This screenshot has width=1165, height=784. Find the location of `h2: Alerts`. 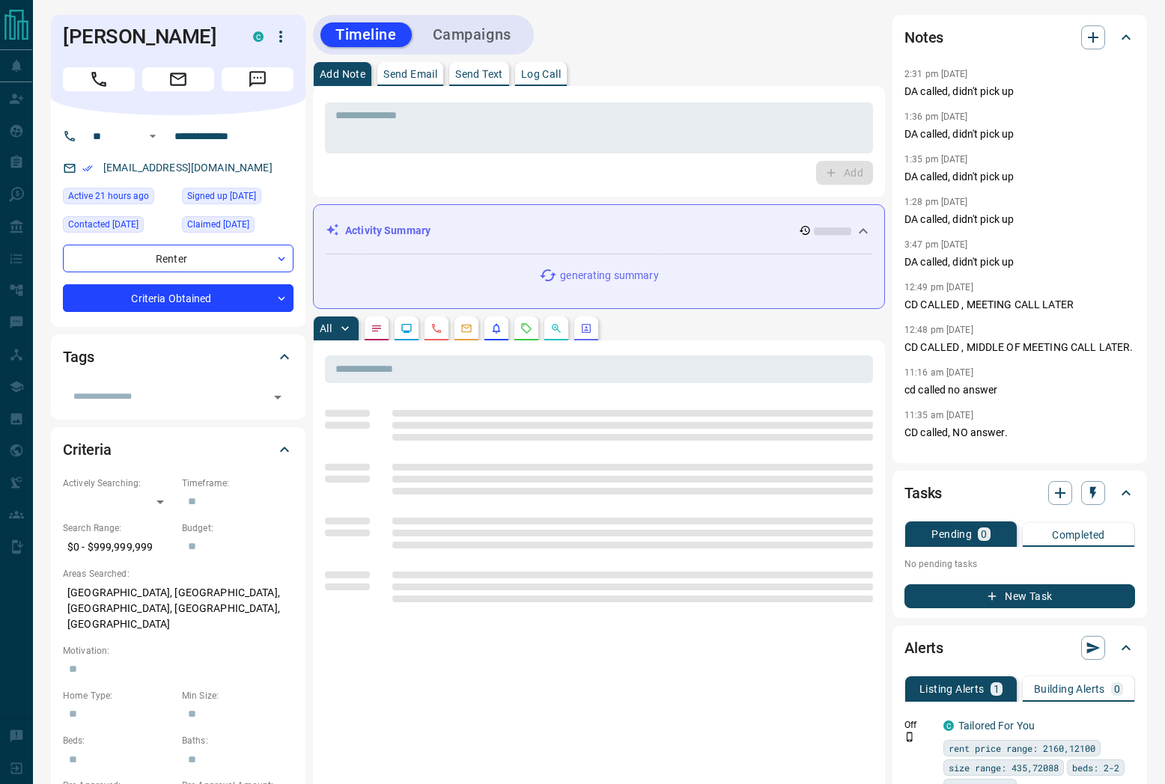

h2: Alerts is located at coordinates (924, 648).